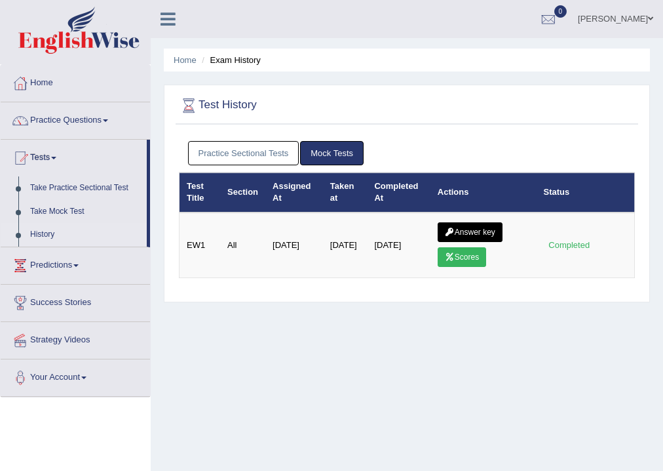 Image resolution: width=663 pixels, height=471 pixels. I want to click on a: Strategy Videos, so click(75, 338).